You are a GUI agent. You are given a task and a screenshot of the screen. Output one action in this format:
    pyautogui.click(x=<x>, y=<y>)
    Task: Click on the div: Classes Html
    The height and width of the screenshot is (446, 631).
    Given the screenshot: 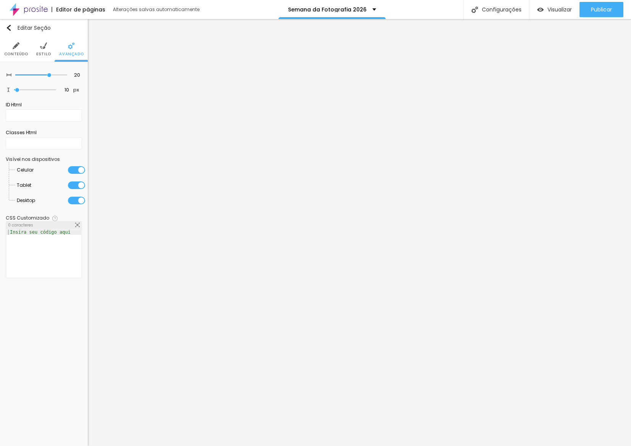 What is the action you would take?
    pyautogui.click(x=44, y=133)
    